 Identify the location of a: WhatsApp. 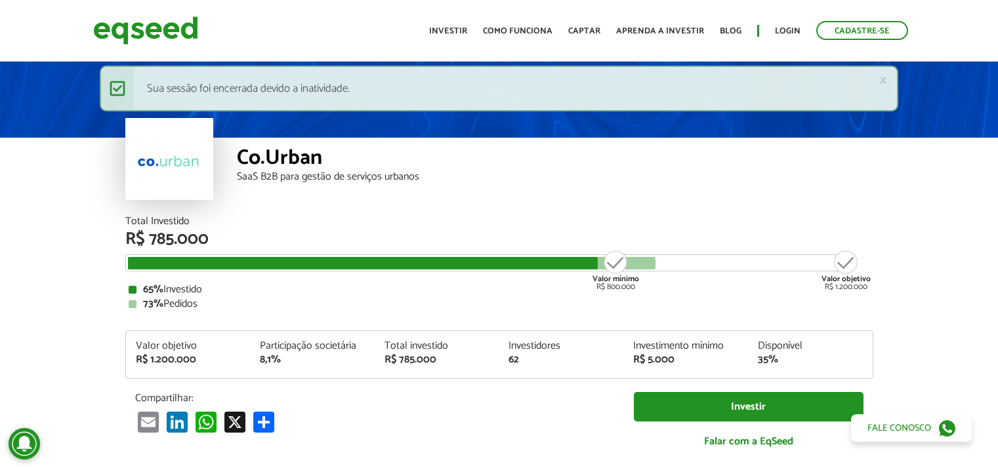
(206, 422).